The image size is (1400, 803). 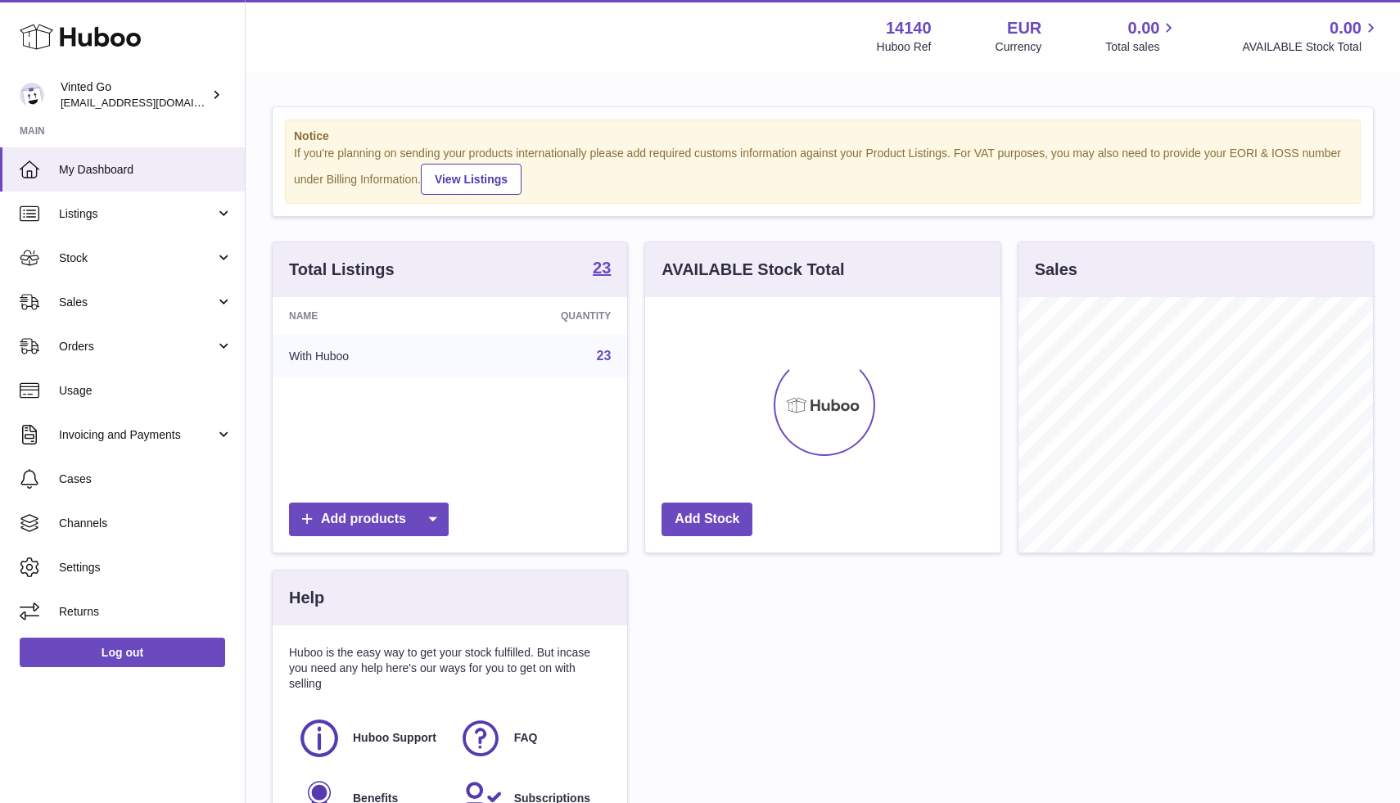 What do you see at coordinates (341, 269) in the screenshot?
I see `h3: Total Listings` at bounding box center [341, 269].